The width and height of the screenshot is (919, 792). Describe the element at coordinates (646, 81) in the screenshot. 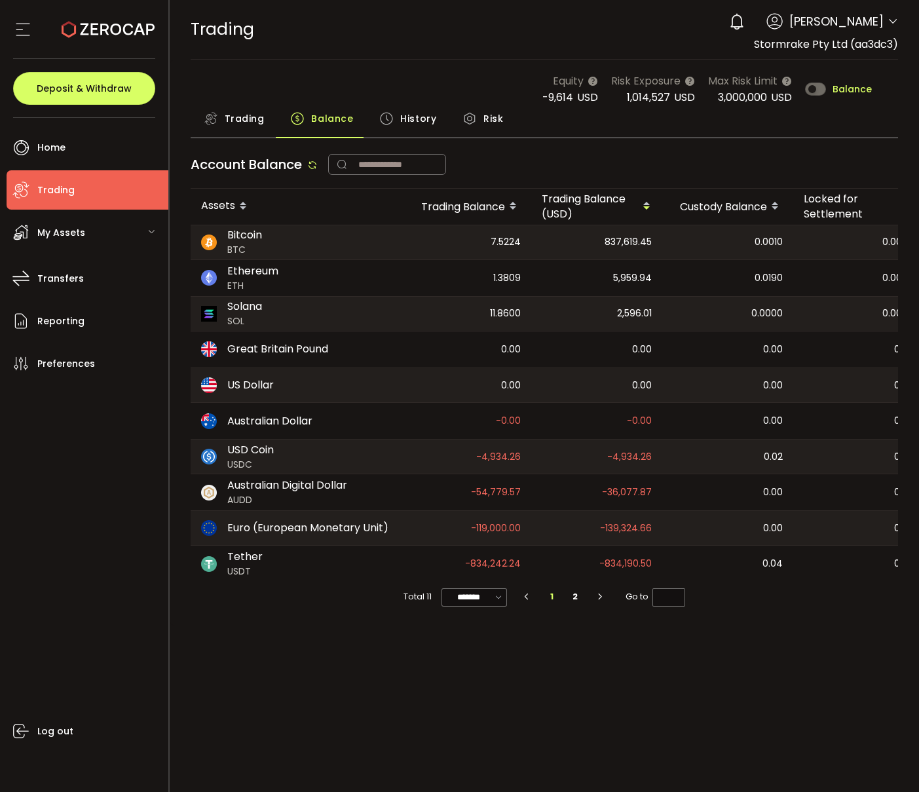

I see `span: Risk Exposure` at that location.